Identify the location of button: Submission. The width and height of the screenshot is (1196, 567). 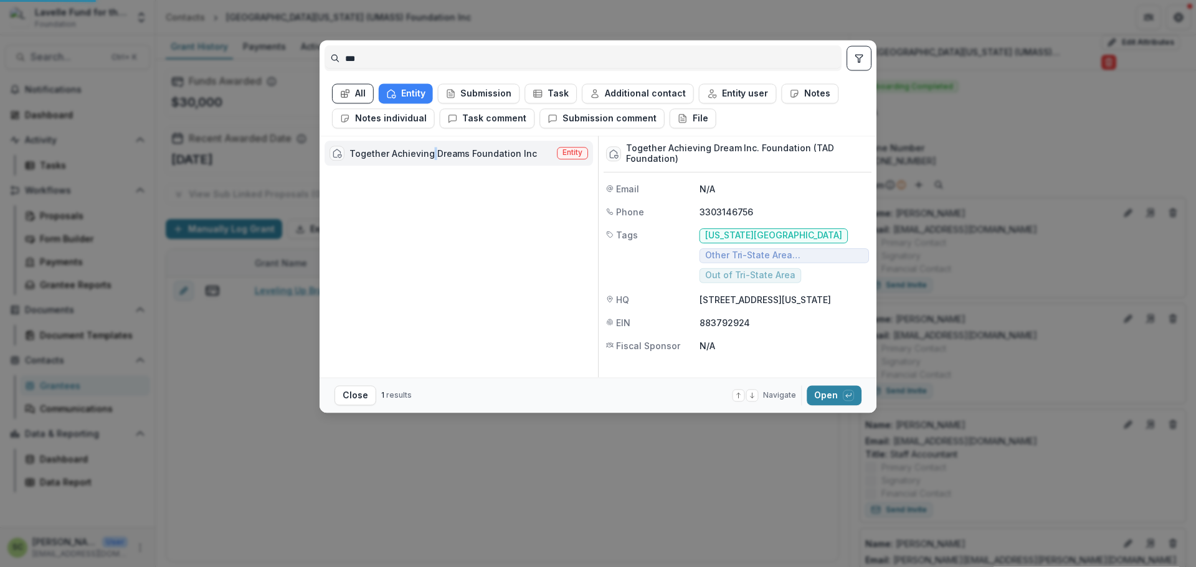
(479, 94).